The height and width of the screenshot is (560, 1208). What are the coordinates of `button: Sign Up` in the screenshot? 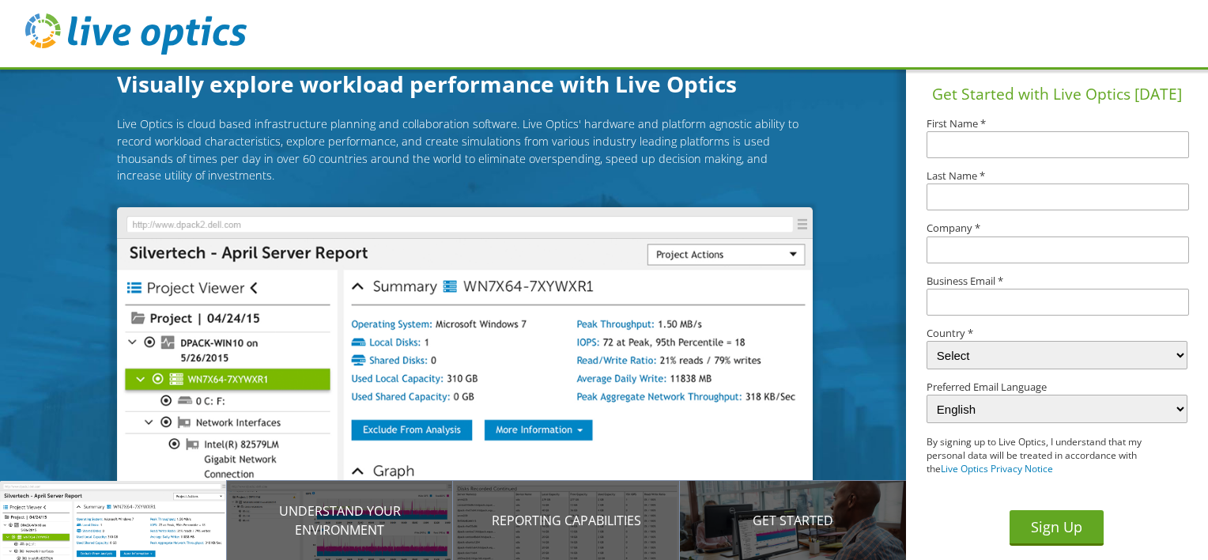 It's located at (1056, 527).